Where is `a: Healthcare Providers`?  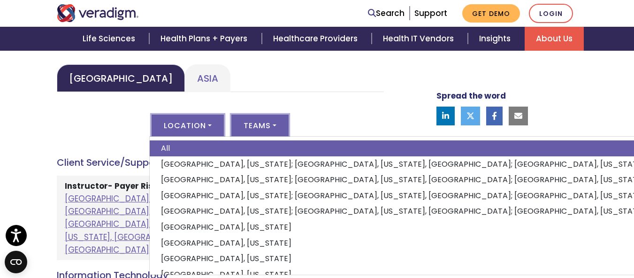
a: Healthcare Providers is located at coordinates (317, 38).